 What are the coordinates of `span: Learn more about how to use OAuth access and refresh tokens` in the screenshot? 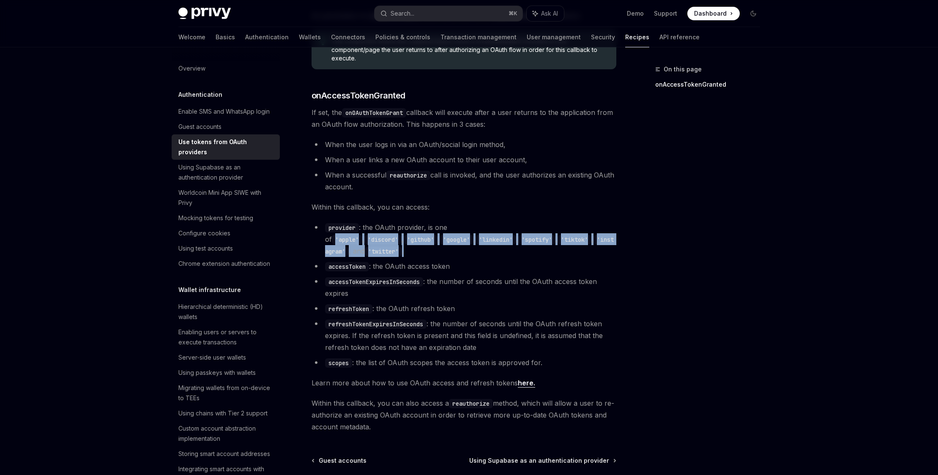 It's located at (464, 383).